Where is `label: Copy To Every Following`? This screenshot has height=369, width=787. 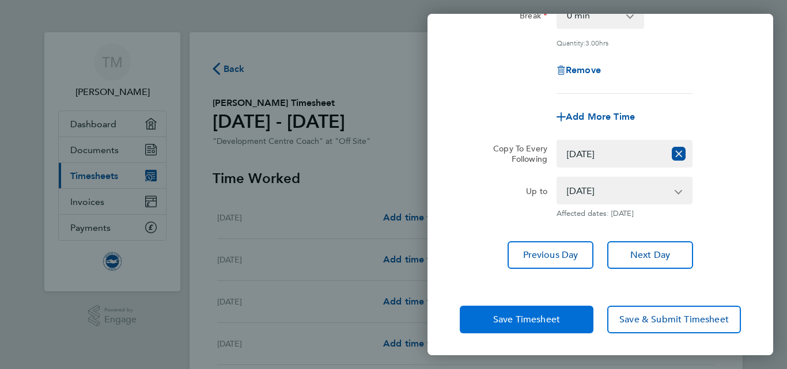 label: Copy To Every Following is located at coordinates (516, 154).